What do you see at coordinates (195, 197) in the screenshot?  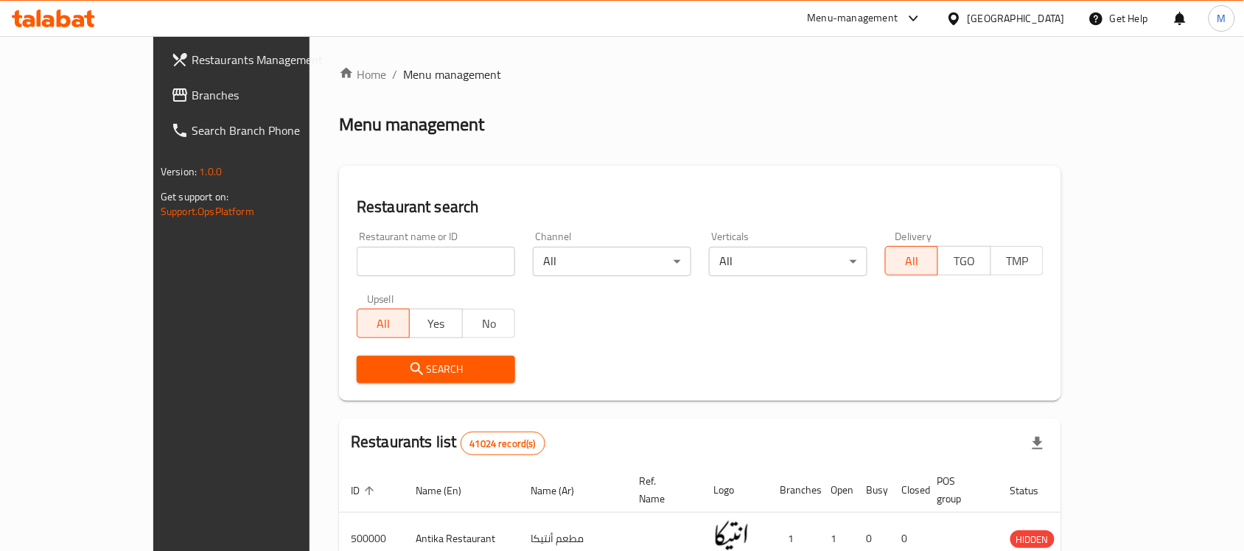 I see `span: Get support on:` at bounding box center [195, 197].